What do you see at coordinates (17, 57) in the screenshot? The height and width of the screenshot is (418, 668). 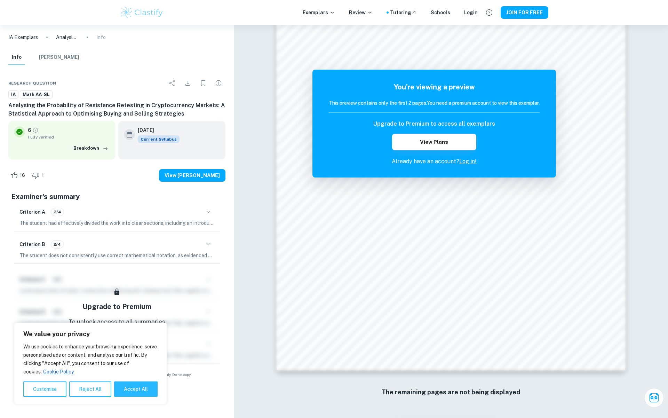 I see `button: Info` at bounding box center [17, 57].